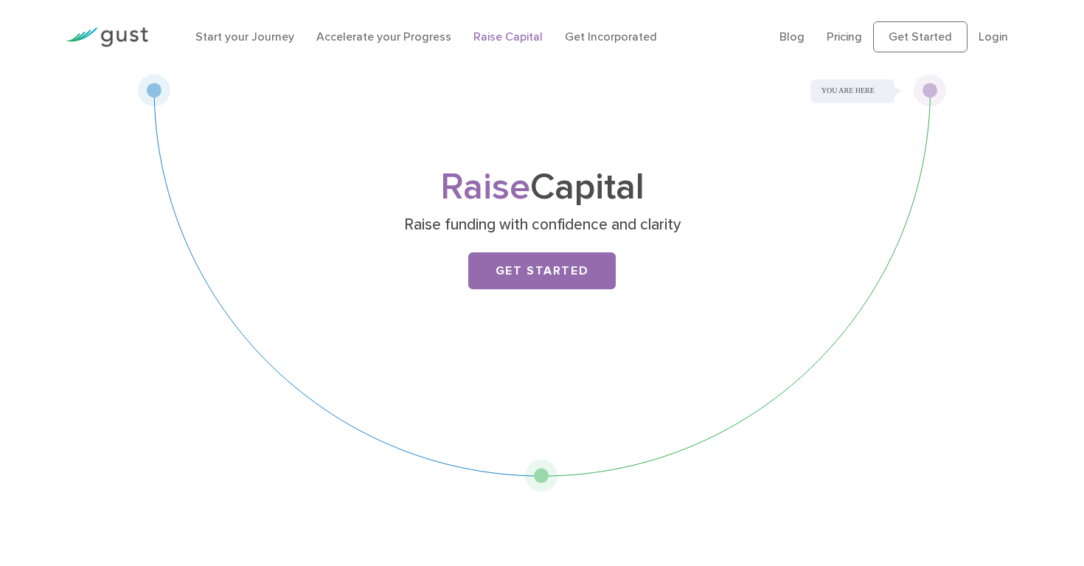  Describe the element at coordinates (792, 36) in the screenshot. I see `a: Blog` at that location.